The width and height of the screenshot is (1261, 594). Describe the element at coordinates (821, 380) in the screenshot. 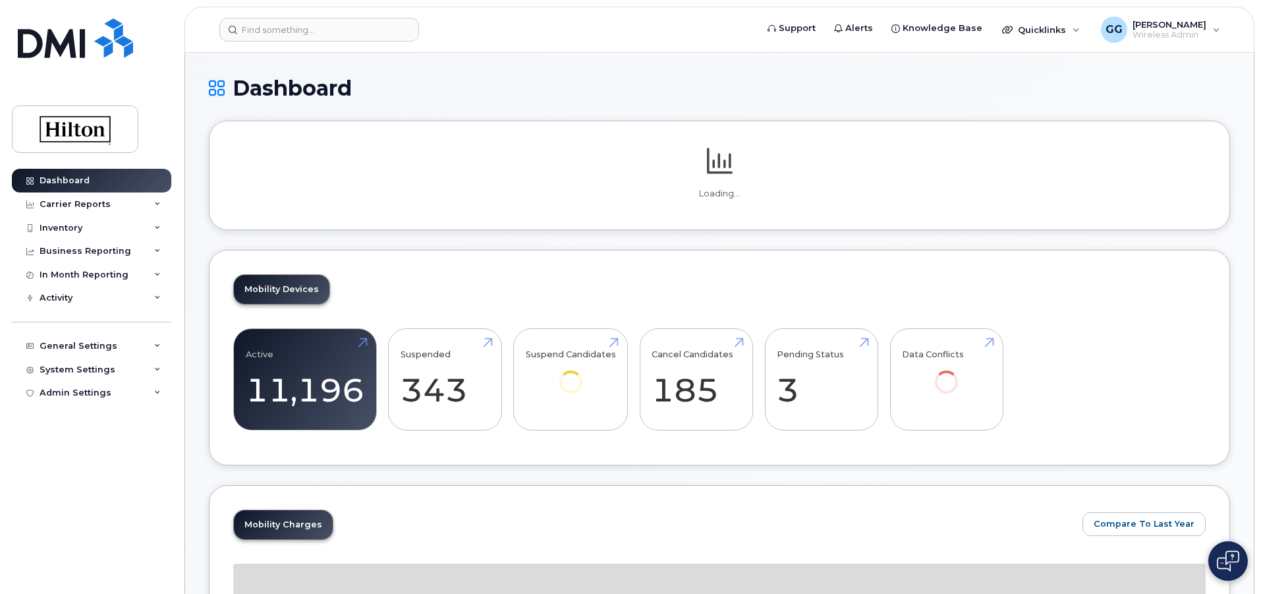

I see `a: Pending Status 3` at that location.